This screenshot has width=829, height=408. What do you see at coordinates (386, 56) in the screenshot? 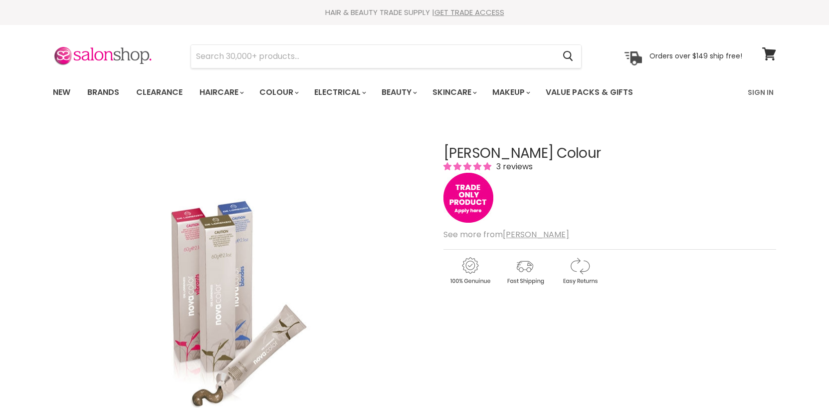
I see `form: Product` at bounding box center [386, 56].